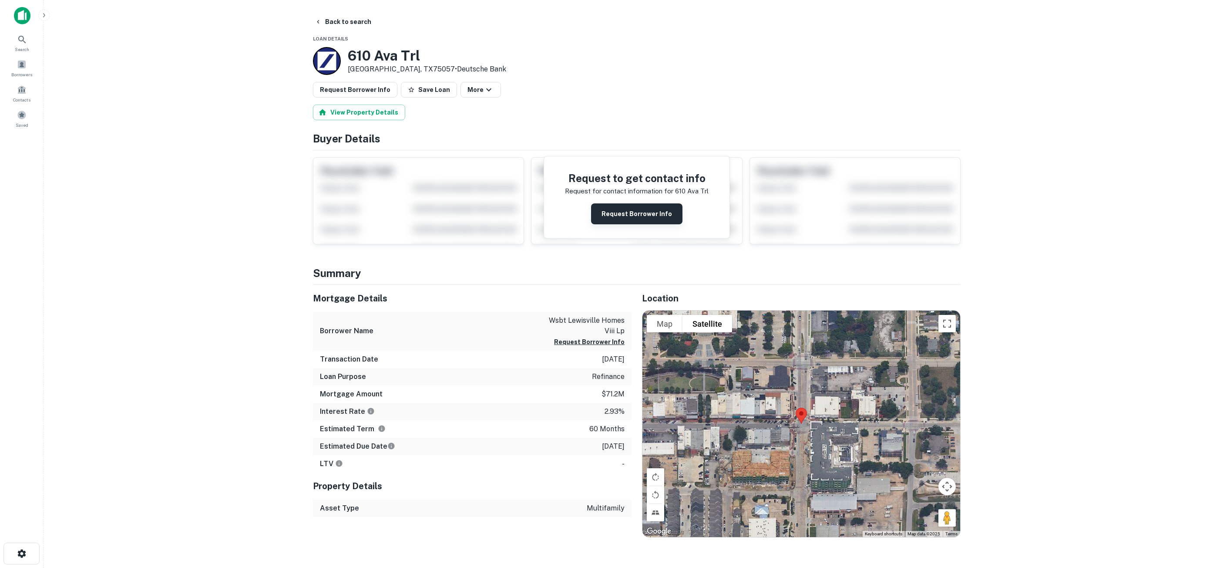 The width and height of the screenshot is (1230, 568). What do you see at coordinates (22, 93) in the screenshot?
I see `a: Contacts` at bounding box center [22, 93].